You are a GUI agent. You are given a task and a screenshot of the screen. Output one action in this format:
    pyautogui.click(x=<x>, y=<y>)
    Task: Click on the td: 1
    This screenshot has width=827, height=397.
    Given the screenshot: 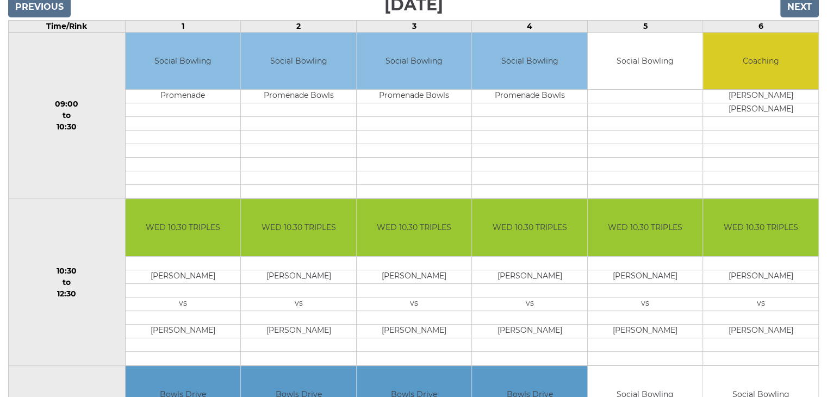 What is the action you would take?
    pyautogui.click(x=183, y=26)
    